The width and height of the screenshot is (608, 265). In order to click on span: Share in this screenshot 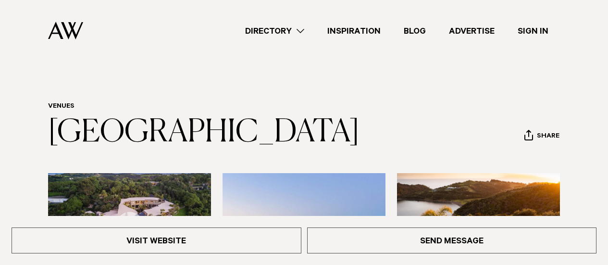, I will do `click(548, 136)`.